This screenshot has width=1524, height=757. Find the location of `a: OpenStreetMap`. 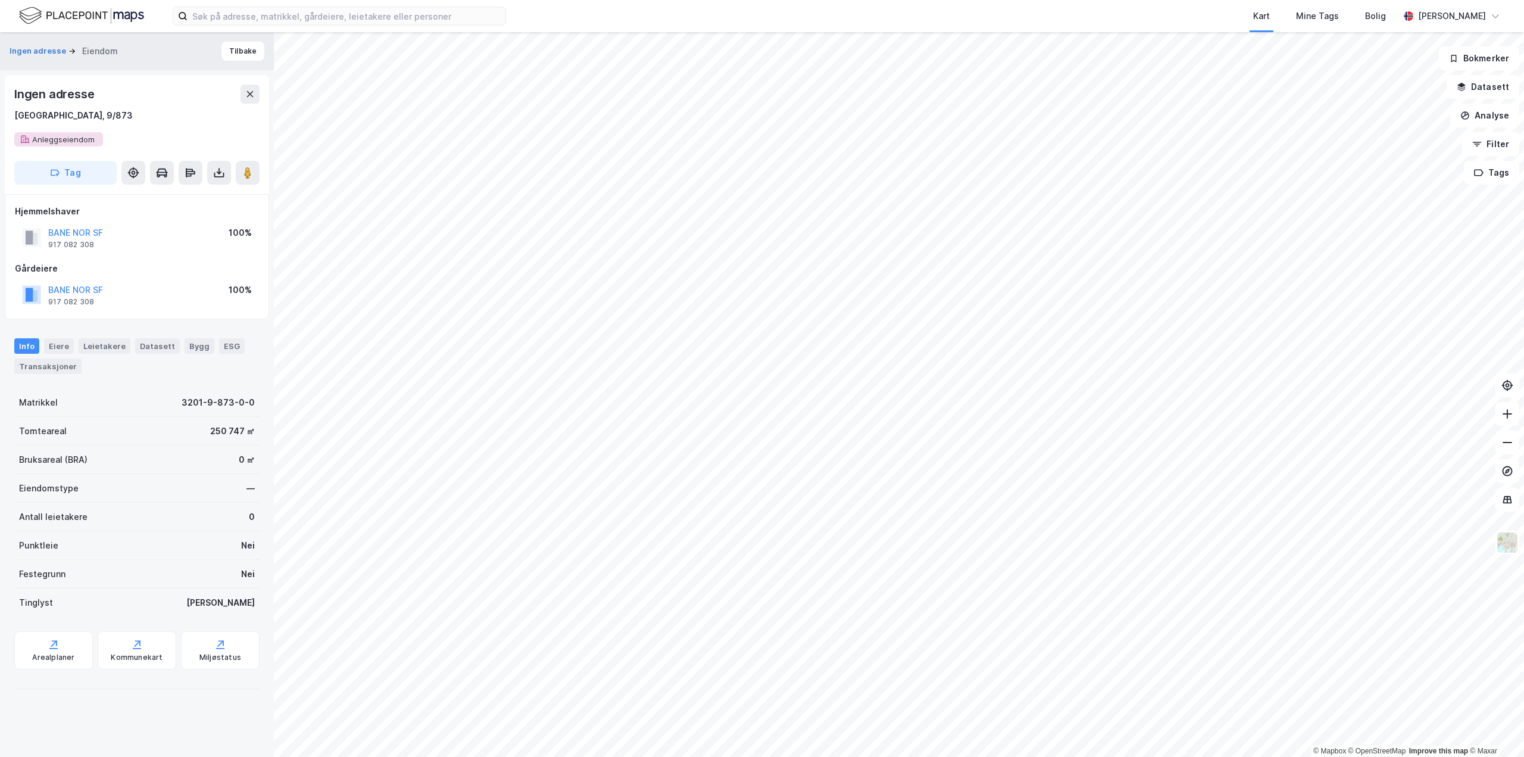

a: OpenStreetMap is located at coordinates (1377, 751).